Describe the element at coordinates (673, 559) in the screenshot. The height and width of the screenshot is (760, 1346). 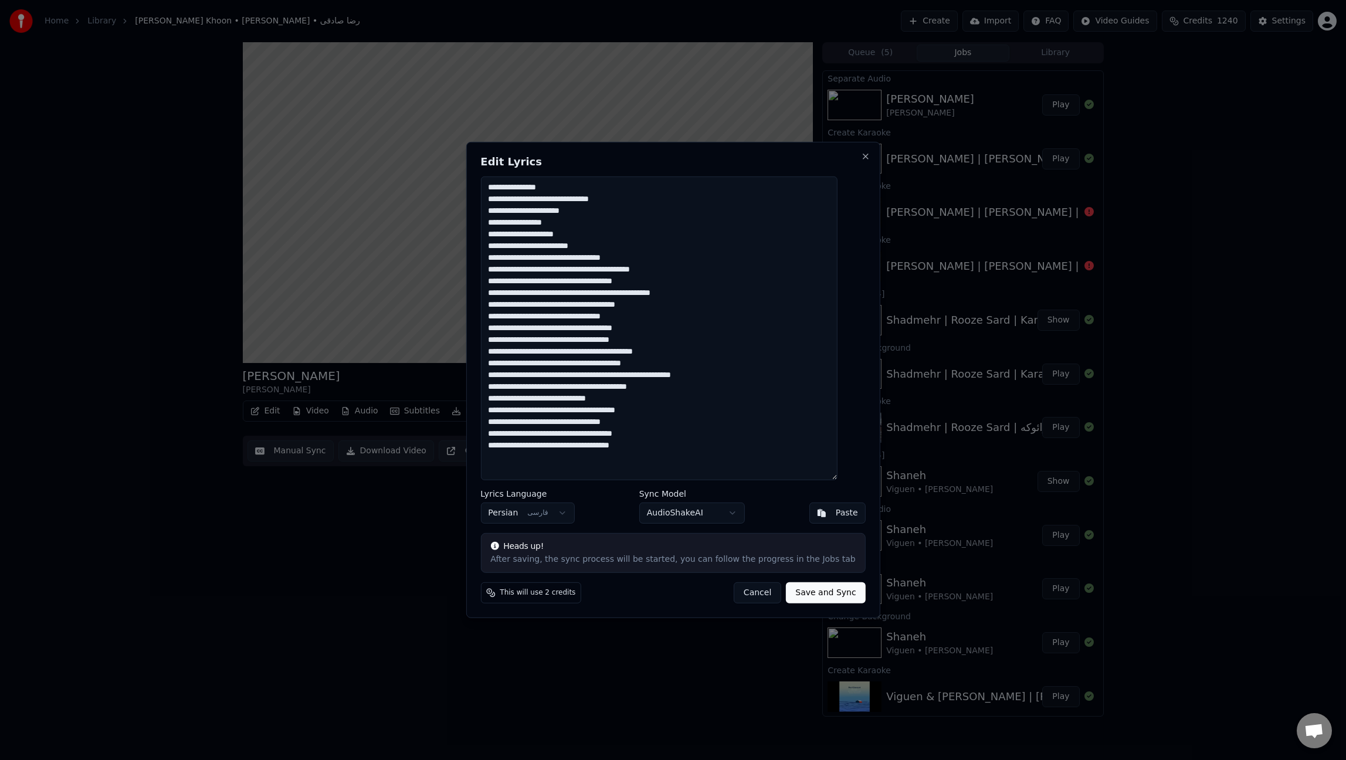
I see `div: After saving, the sync process will be started, you can follow the progress in the Jobs tab` at that location.